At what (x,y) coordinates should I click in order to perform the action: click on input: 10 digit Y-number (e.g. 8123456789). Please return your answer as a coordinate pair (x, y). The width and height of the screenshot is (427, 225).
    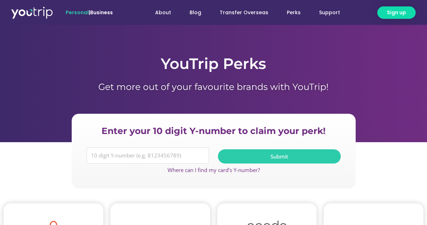
    Looking at the image, I should click on (148, 155).